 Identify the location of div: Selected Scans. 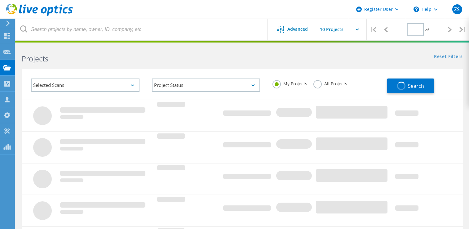
(85, 85).